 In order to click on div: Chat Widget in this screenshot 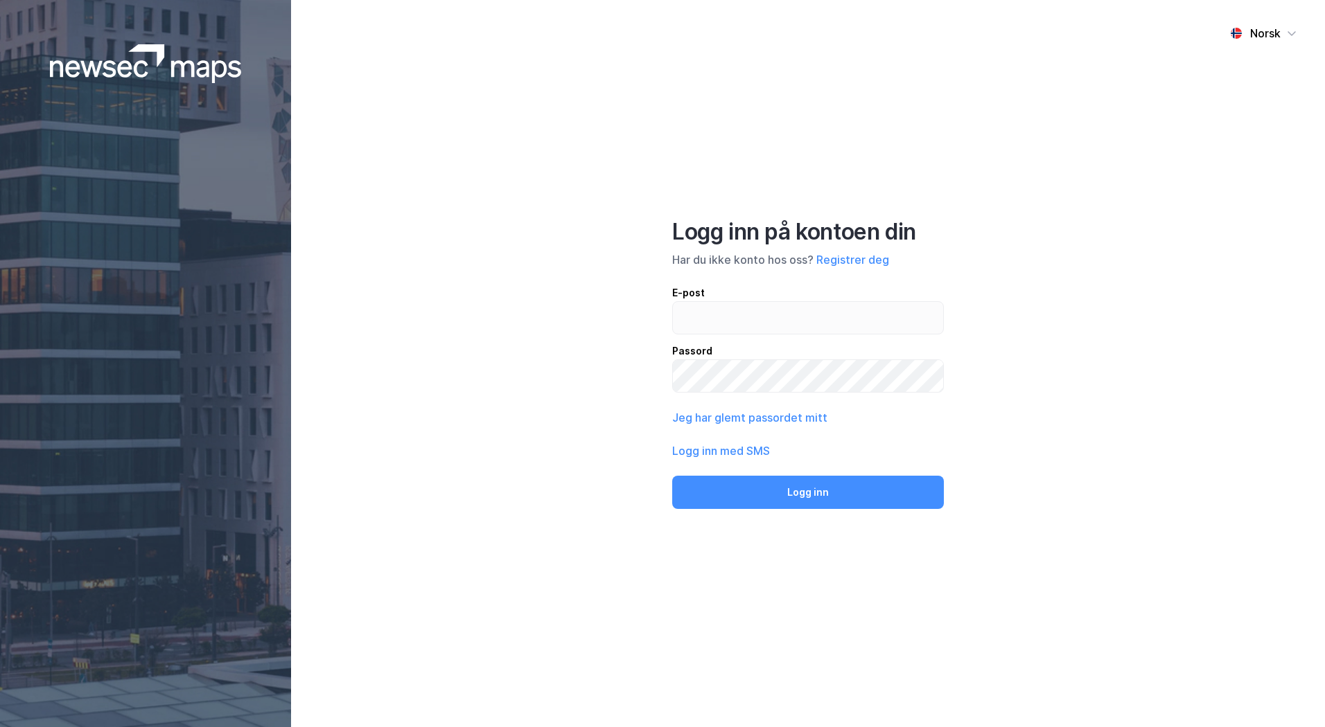, I will do `click(1290, 694)`.